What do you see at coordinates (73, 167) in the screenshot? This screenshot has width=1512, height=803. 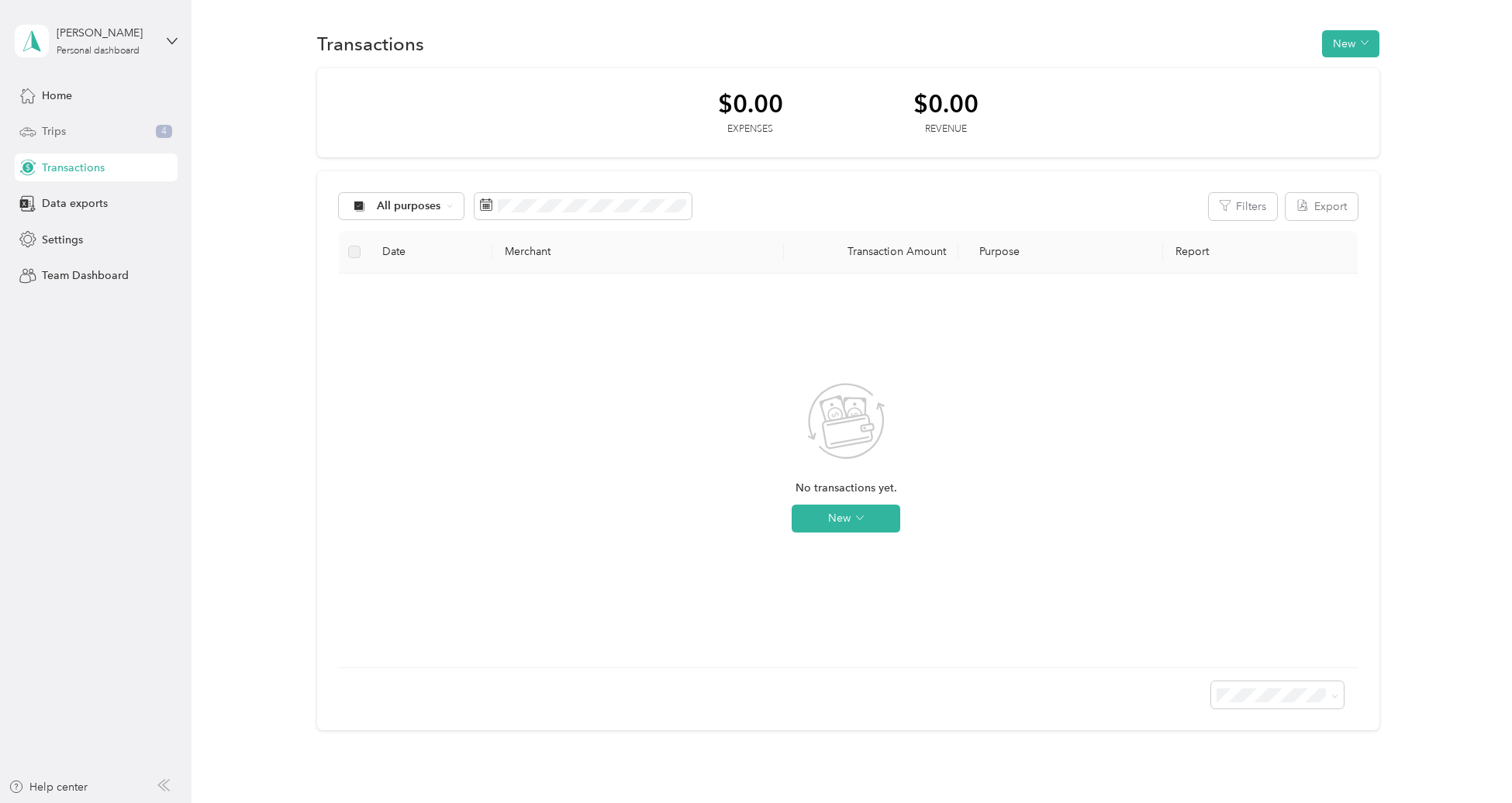 I see `span: Transactions` at bounding box center [73, 167].